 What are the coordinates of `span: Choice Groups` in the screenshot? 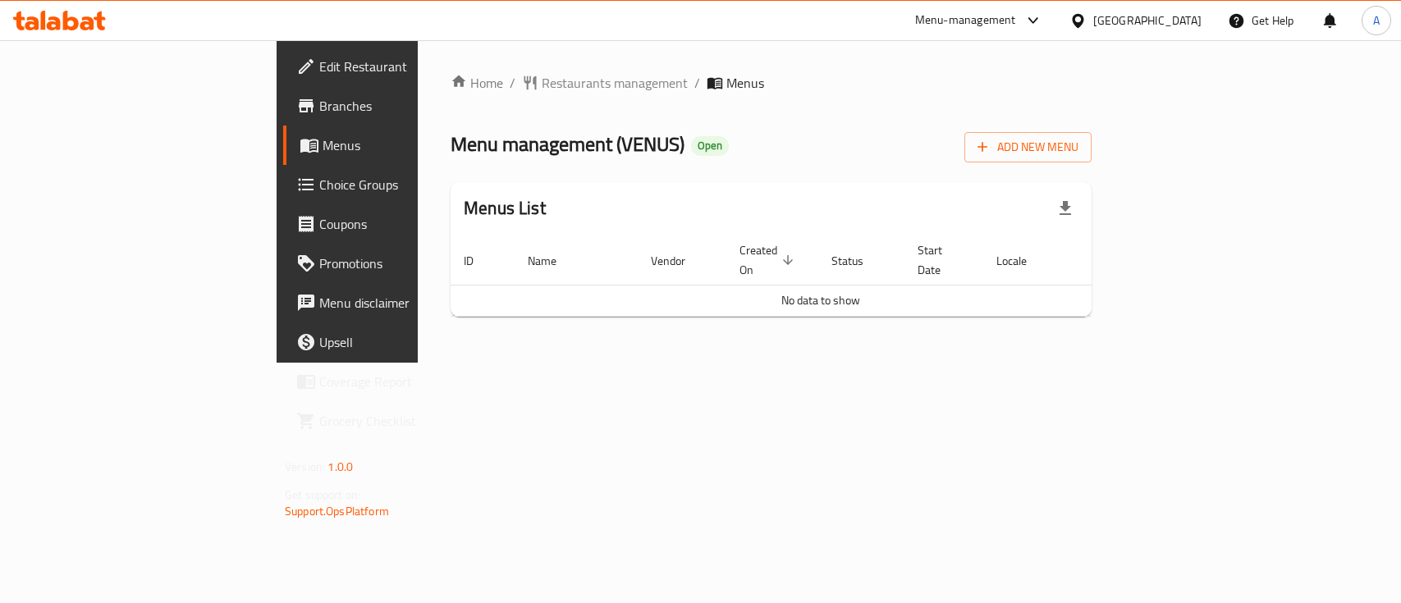 It's located at (408, 185).